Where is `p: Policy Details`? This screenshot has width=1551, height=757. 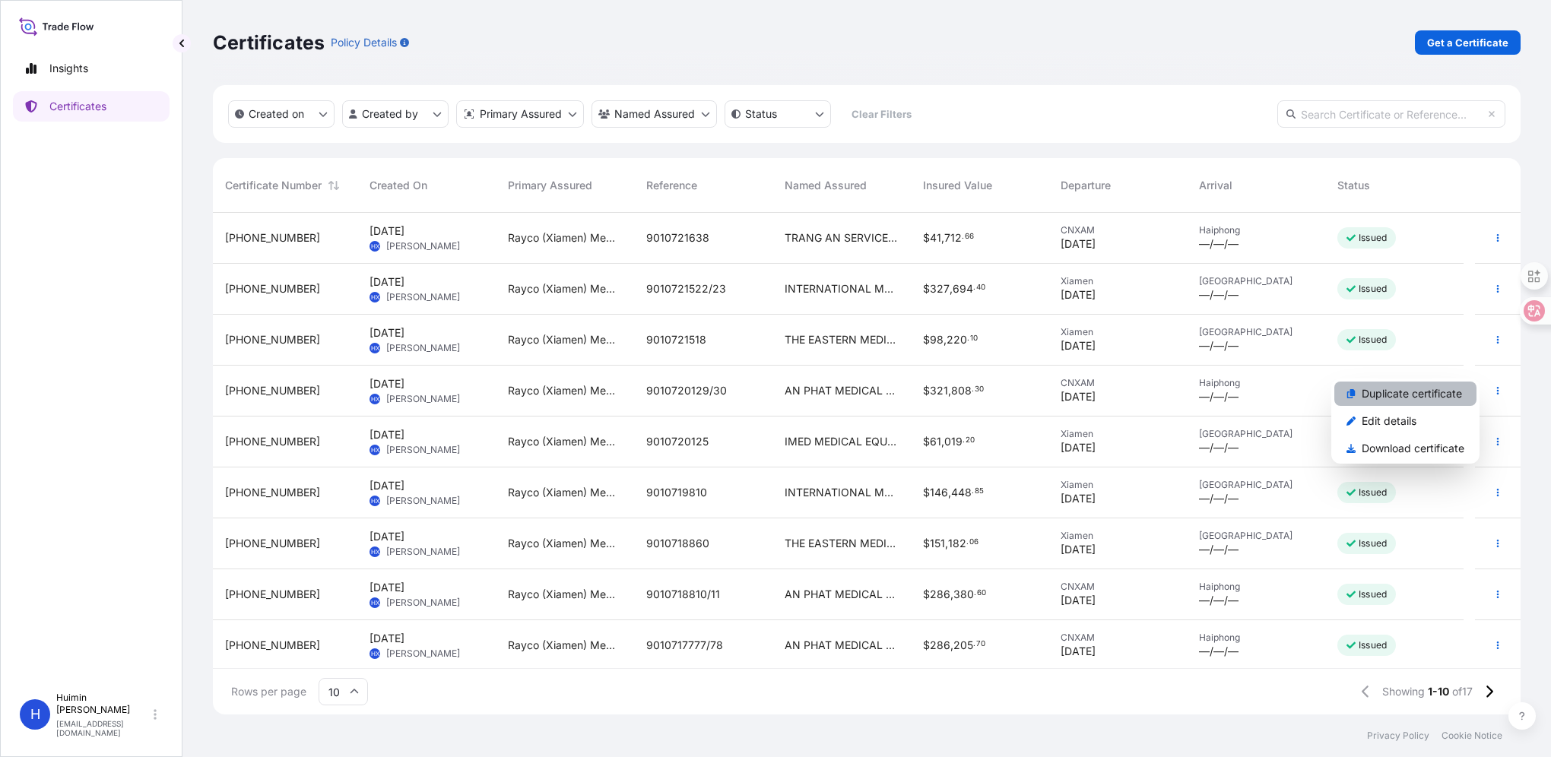
p: Policy Details is located at coordinates (363, 43).